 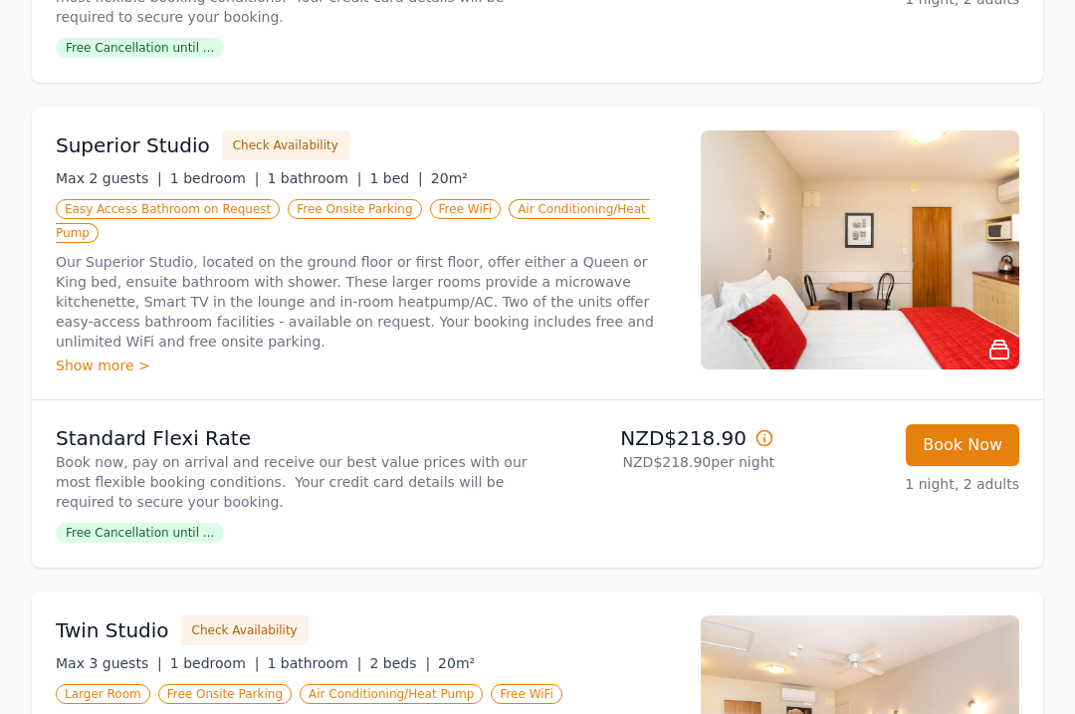 I want to click on p: 1 night, 2 adults, so click(x=905, y=485).